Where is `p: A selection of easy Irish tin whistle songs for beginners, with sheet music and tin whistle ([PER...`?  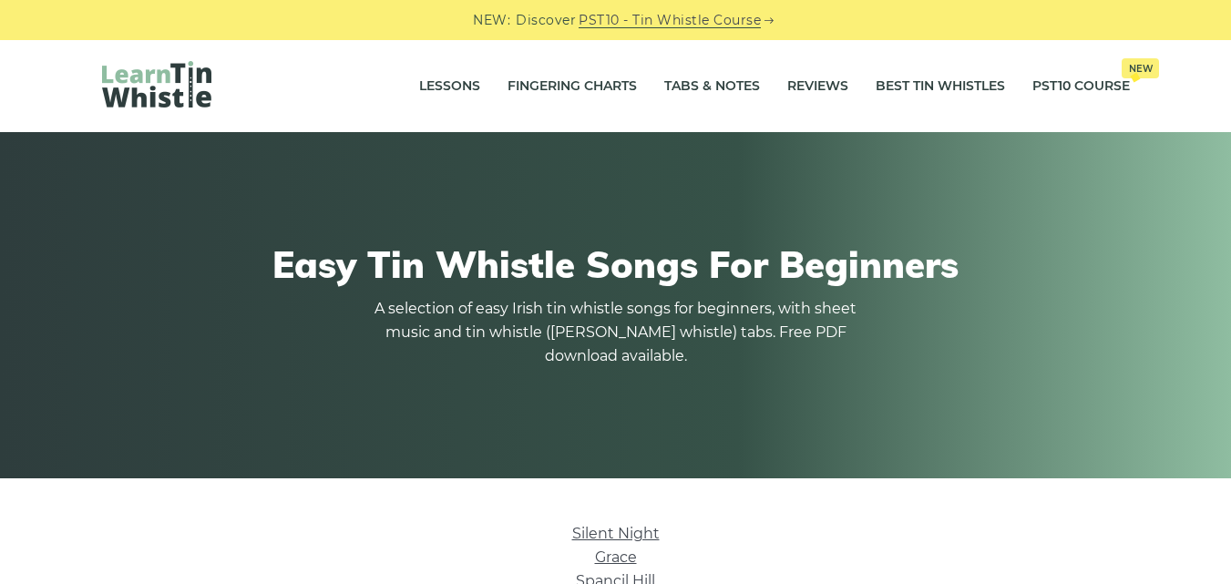
p: A selection of easy Irish tin whistle songs for beginners, with sheet music and tin whistle ([PER... is located at coordinates (616, 333).